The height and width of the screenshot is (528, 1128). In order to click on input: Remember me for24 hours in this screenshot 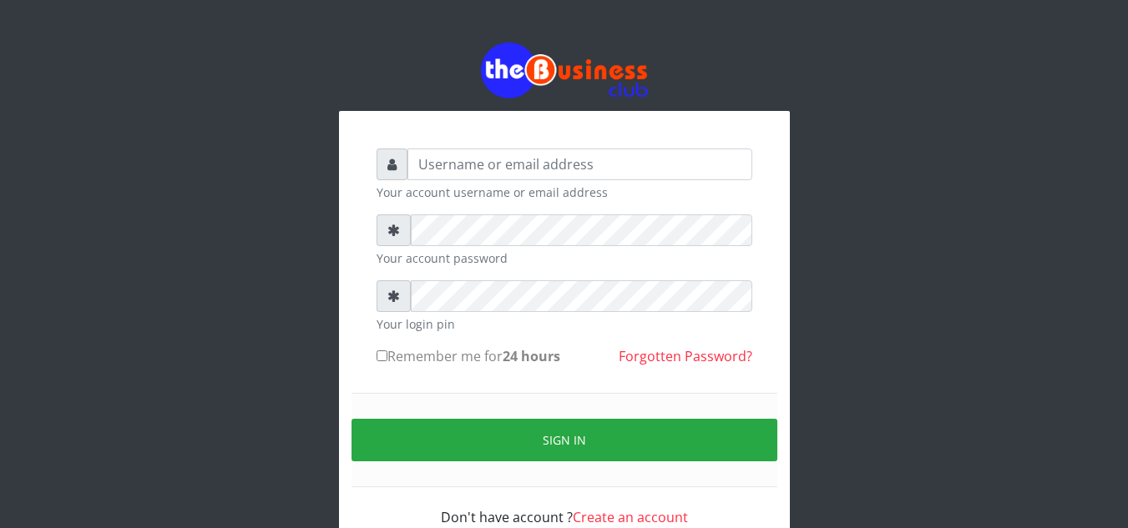, I will do `click(381, 356)`.